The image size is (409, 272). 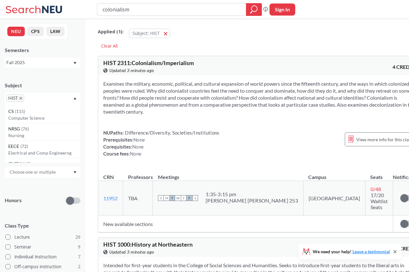 I want to click on span: ( 115 ), so click(x=20, y=111).